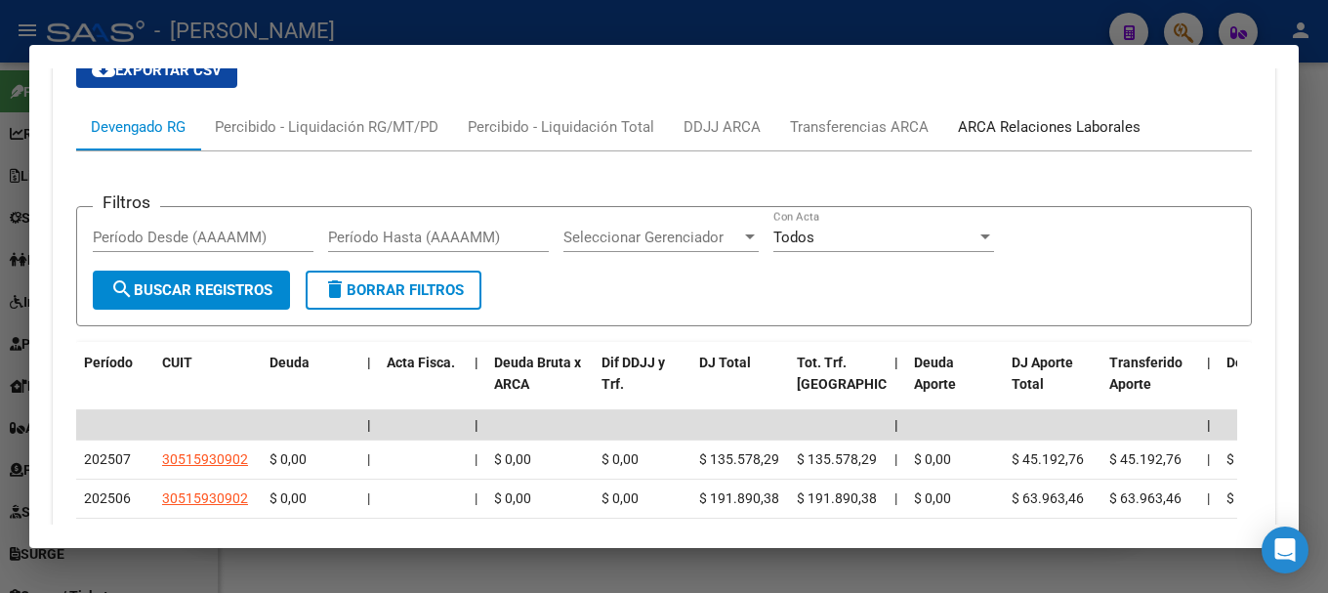 This screenshot has width=1328, height=593. I want to click on mat-icon: cloud_download, so click(104, 69).